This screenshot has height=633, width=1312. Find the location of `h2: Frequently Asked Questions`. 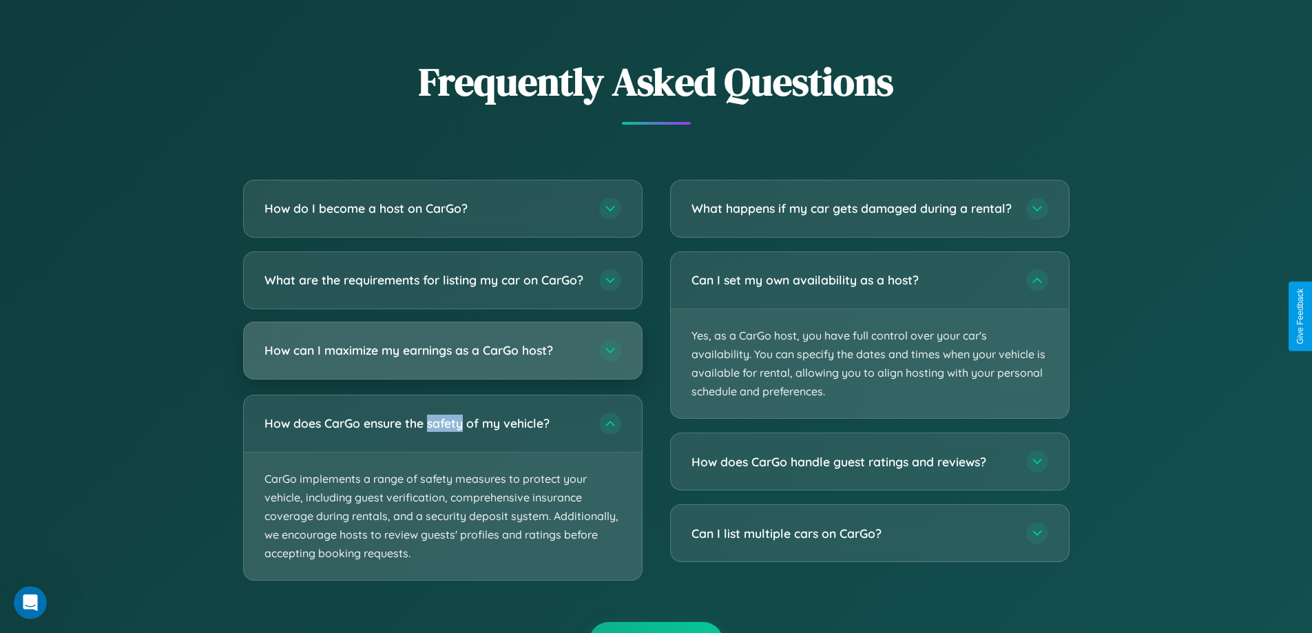

h2: Frequently Asked Questions is located at coordinates (656, 81).